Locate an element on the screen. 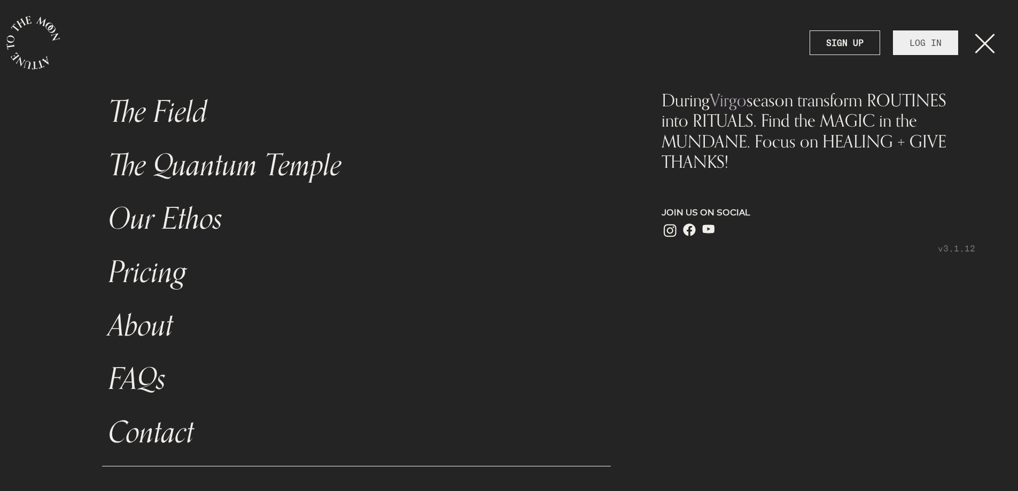 This screenshot has height=491, width=1018. span: Virgo is located at coordinates (728, 100).